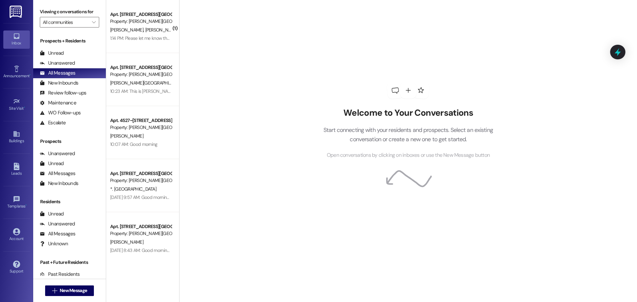 This screenshot has width=637, height=302. Describe the element at coordinates (173, 38) in the screenshot. I see `div: 1:14 PM: Please let me know that fee has been taken off thank you` at that location.